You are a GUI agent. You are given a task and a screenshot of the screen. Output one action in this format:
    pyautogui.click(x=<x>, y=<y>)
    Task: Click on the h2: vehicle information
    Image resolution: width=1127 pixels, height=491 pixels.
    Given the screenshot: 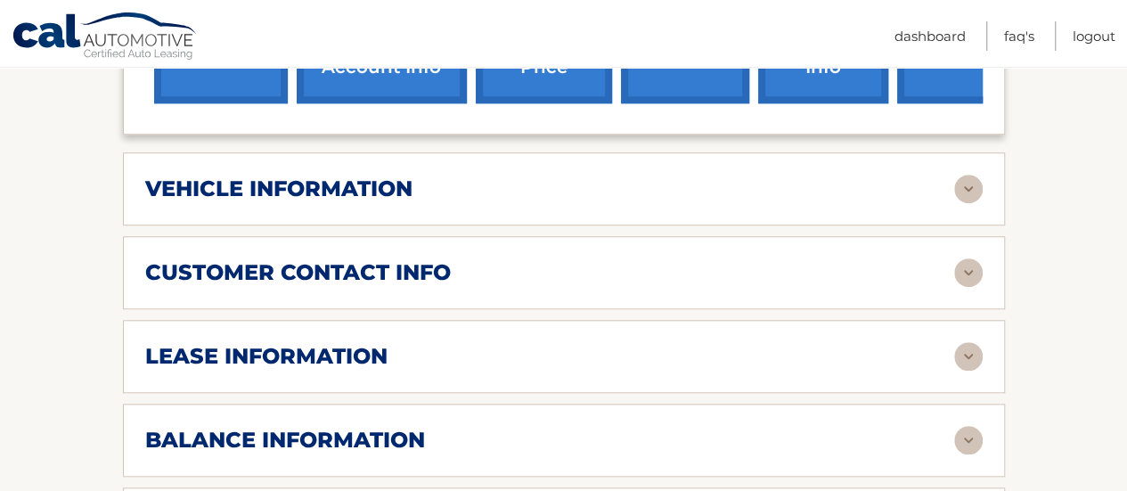 What is the action you would take?
    pyautogui.click(x=279, y=189)
    